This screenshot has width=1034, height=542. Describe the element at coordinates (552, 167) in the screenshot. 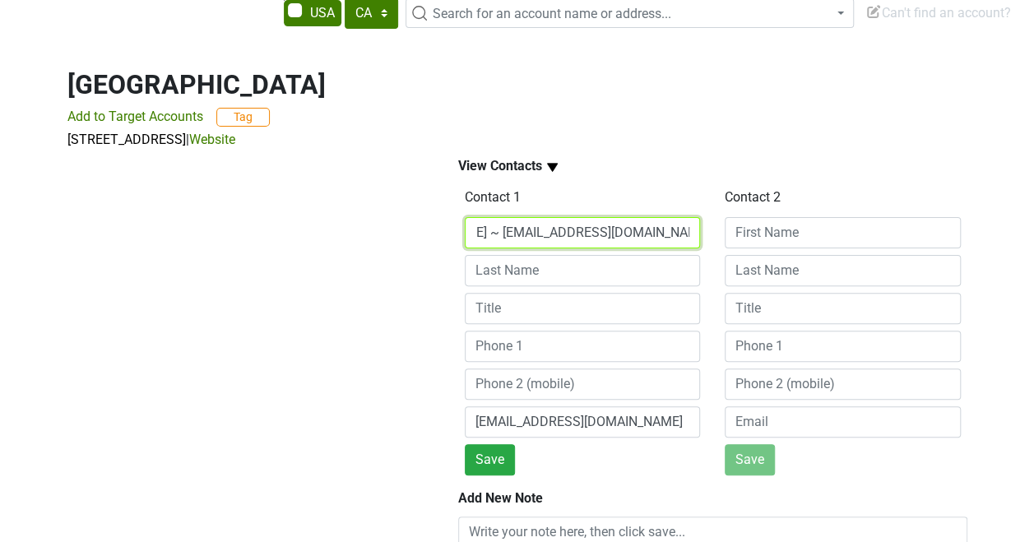

I see `img: arrow_down.svg` at that location.